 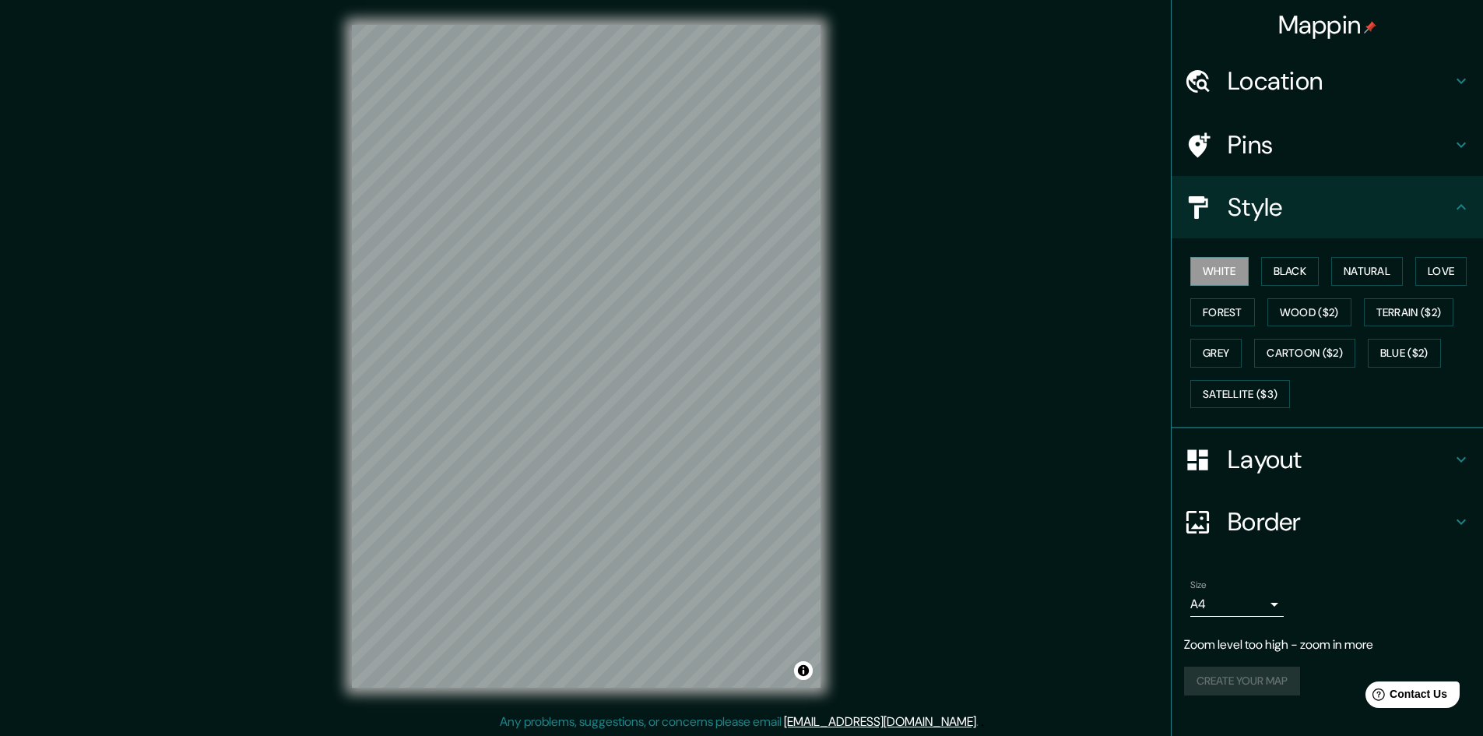 What do you see at coordinates (1409, 312) in the screenshot?
I see `button: Terrain ($2)` at bounding box center [1409, 312].